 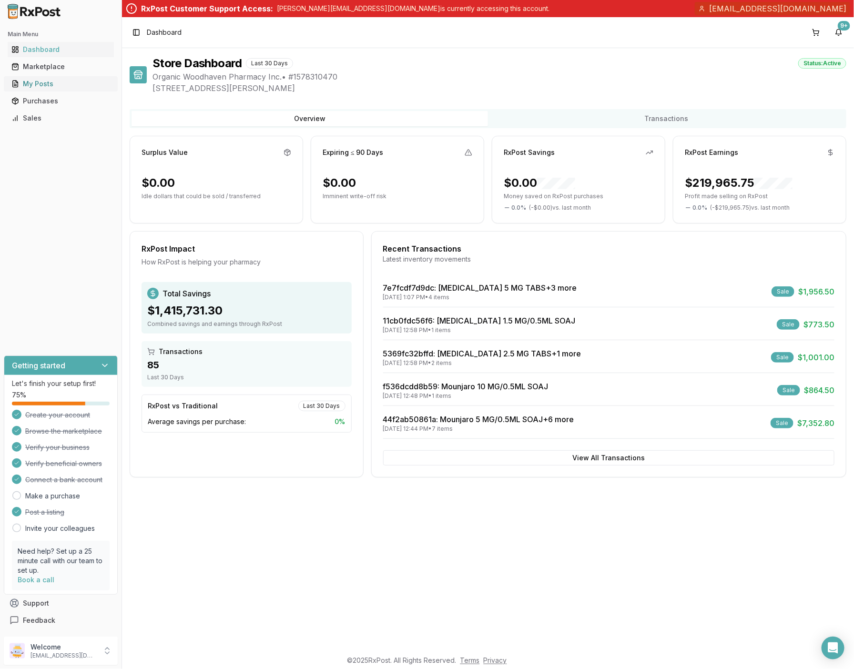 What do you see at coordinates (216, 196) in the screenshot?
I see `p: Idle dollars that could be sold / transferred` at bounding box center [216, 196].